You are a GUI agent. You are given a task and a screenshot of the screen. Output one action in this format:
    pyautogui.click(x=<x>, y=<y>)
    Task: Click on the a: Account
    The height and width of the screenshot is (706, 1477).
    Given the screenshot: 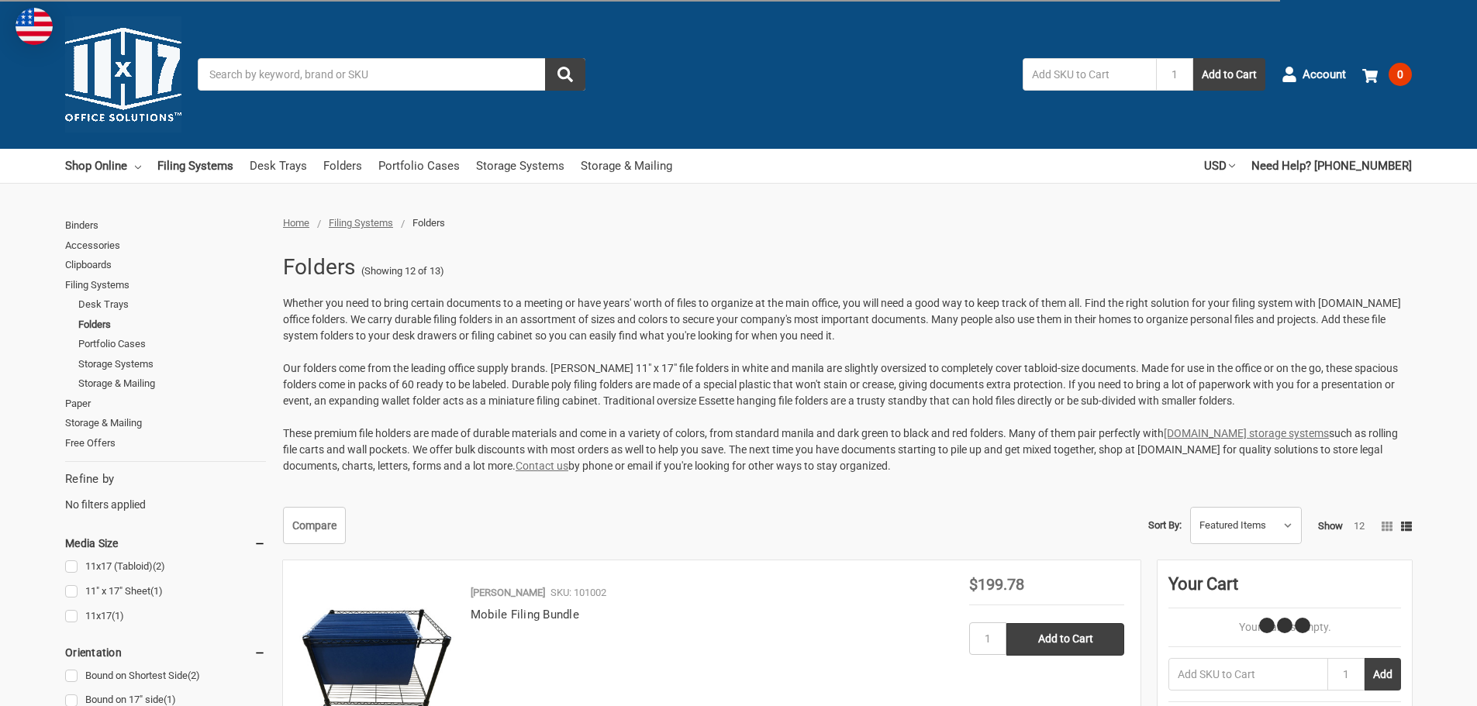 What is the action you would take?
    pyautogui.click(x=1313, y=74)
    